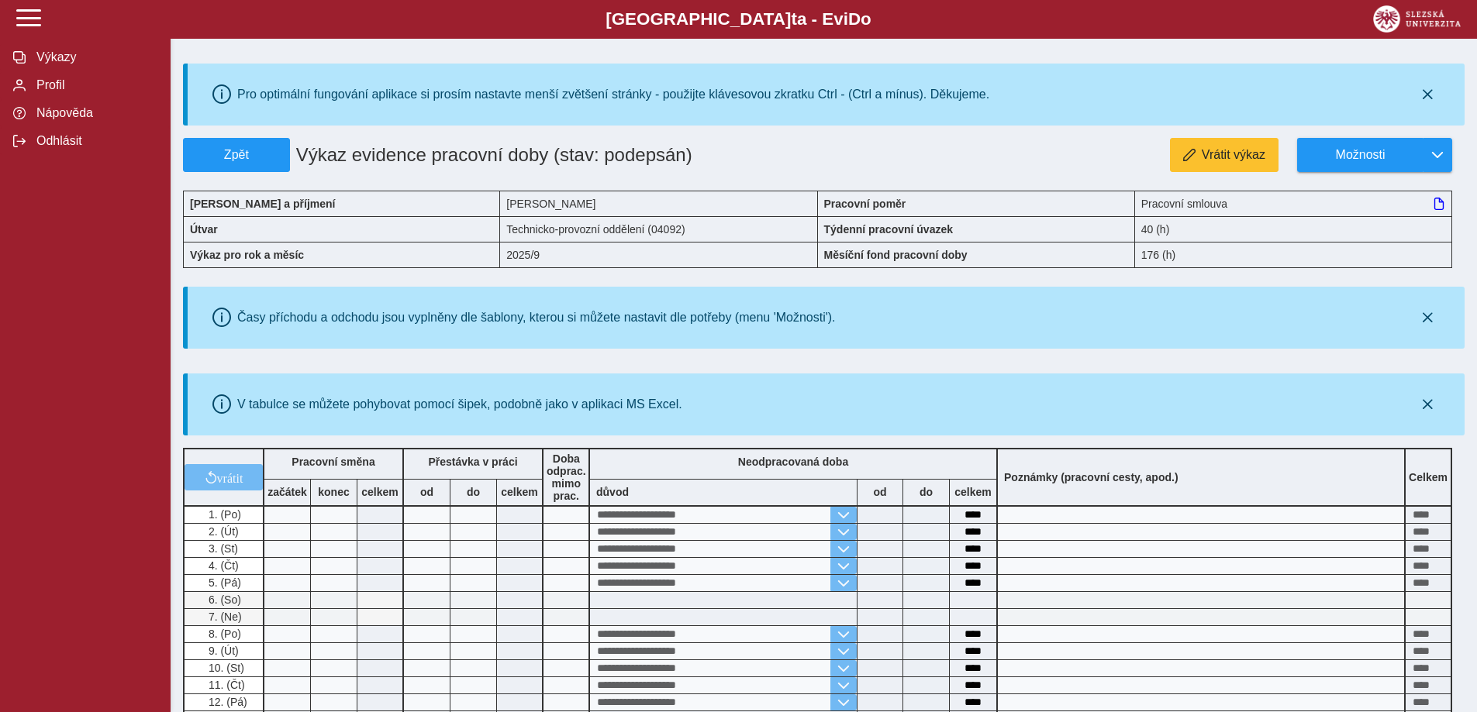 This screenshot has width=1477, height=712. What do you see at coordinates (223, 583) in the screenshot?
I see `span: 5. (Pá)` at bounding box center [223, 583].